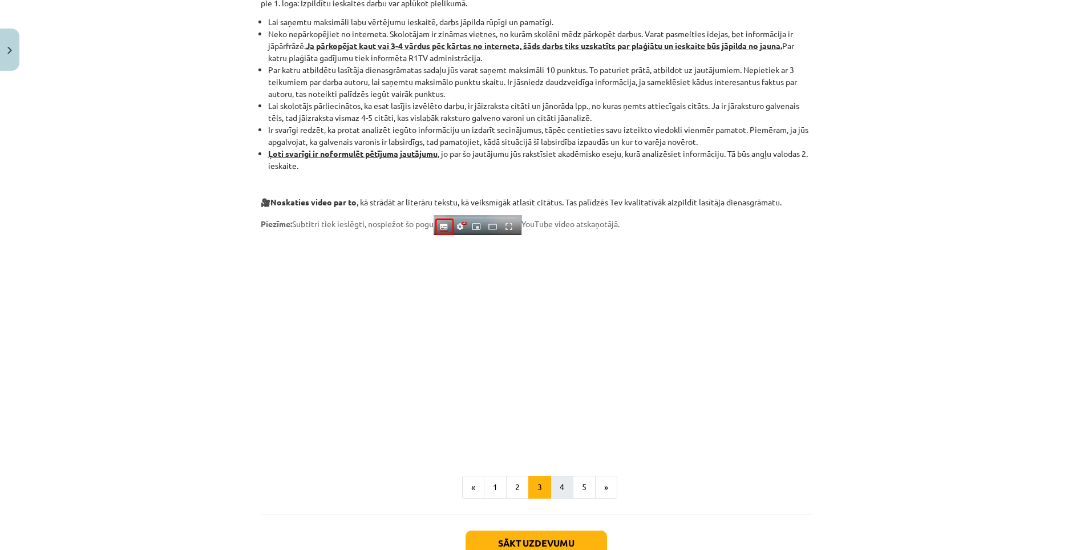  Describe the element at coordinates (540, 82) in the screenshot. I see `li: Par katru atbildētu lasītāja dienasgrāmatas sadaļu jūs varat saņemt maksimāli 10 punktus. To patu...` at that location.